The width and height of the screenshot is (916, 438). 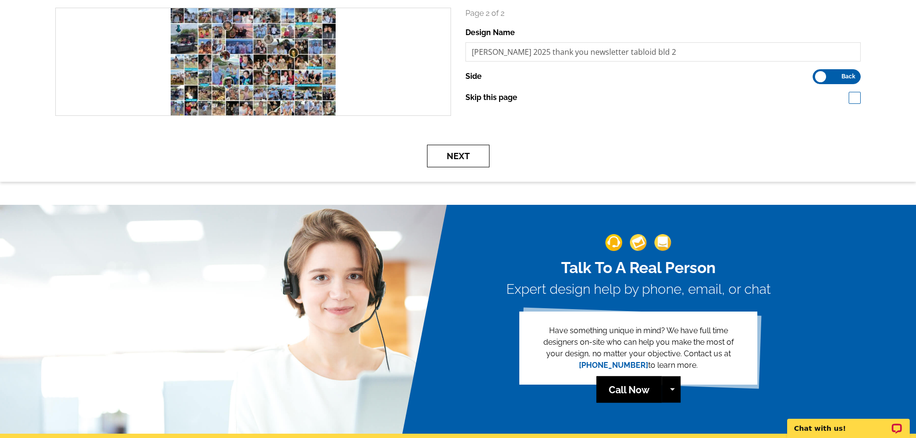 What do you see at coordinates (638, 268) in the screenshot?
I see `h2: Talk To A Real Person` at bounding box center [638, 268].